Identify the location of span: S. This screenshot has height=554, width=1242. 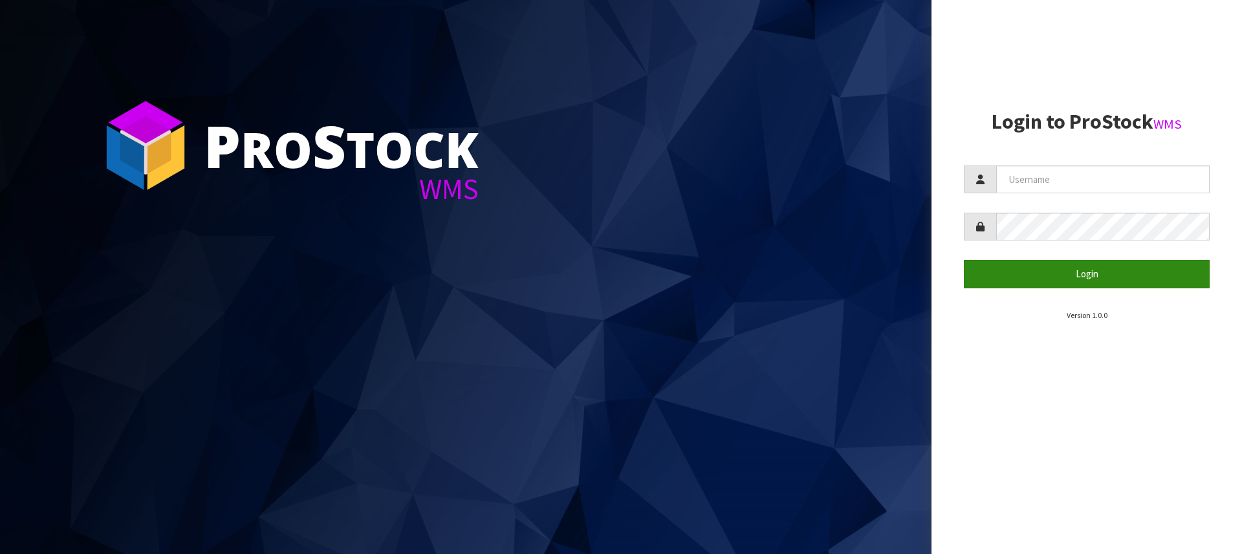
(329, 146).